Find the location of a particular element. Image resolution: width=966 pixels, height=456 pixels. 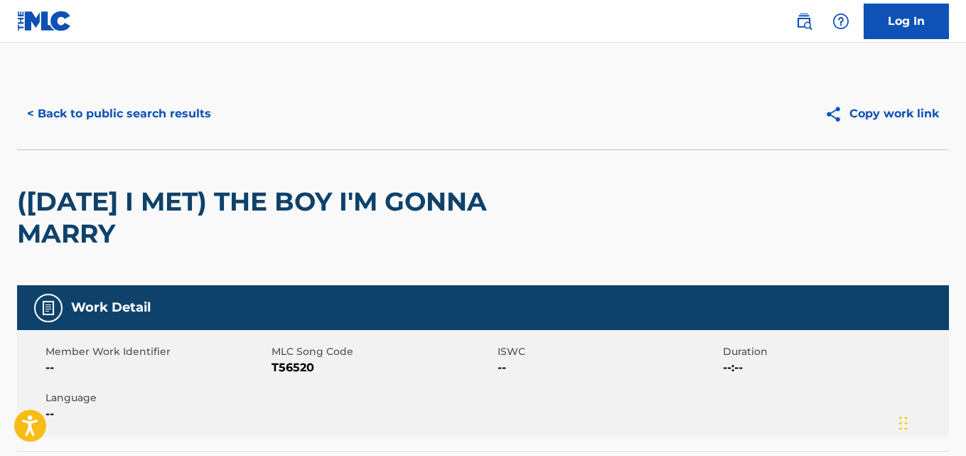

a: Public Search is located at coordinates (804, 21).